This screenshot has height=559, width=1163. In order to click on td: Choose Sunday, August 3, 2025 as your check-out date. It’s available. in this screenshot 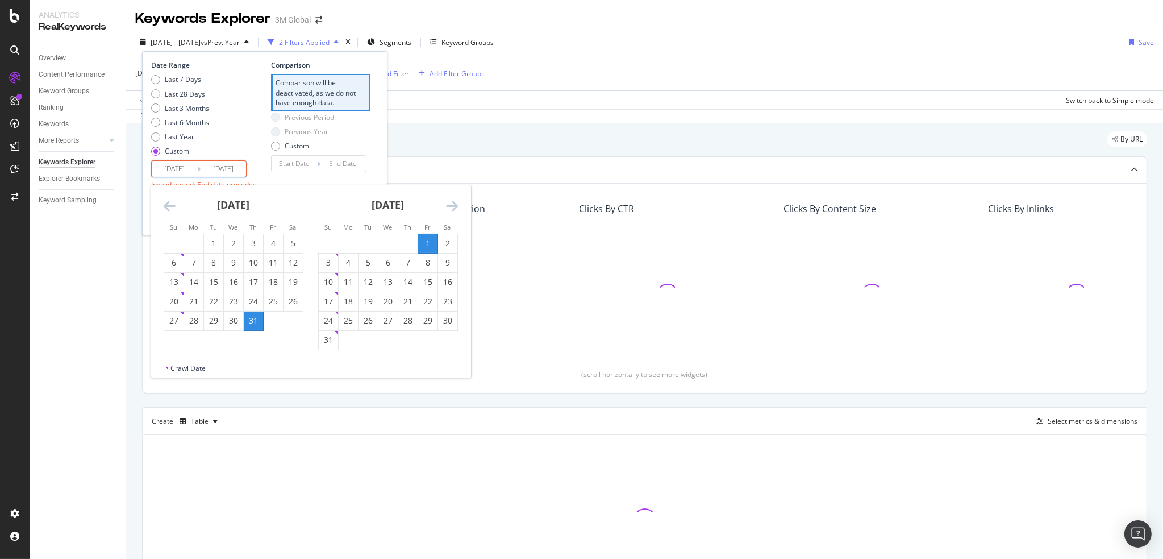, I will do `click(328, 263)`.